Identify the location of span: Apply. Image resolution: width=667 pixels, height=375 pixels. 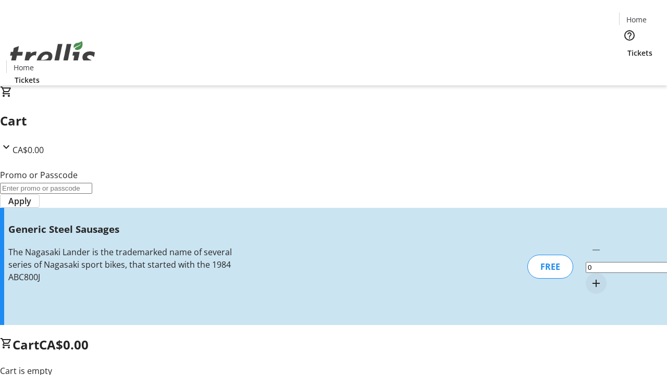
(20, 201).